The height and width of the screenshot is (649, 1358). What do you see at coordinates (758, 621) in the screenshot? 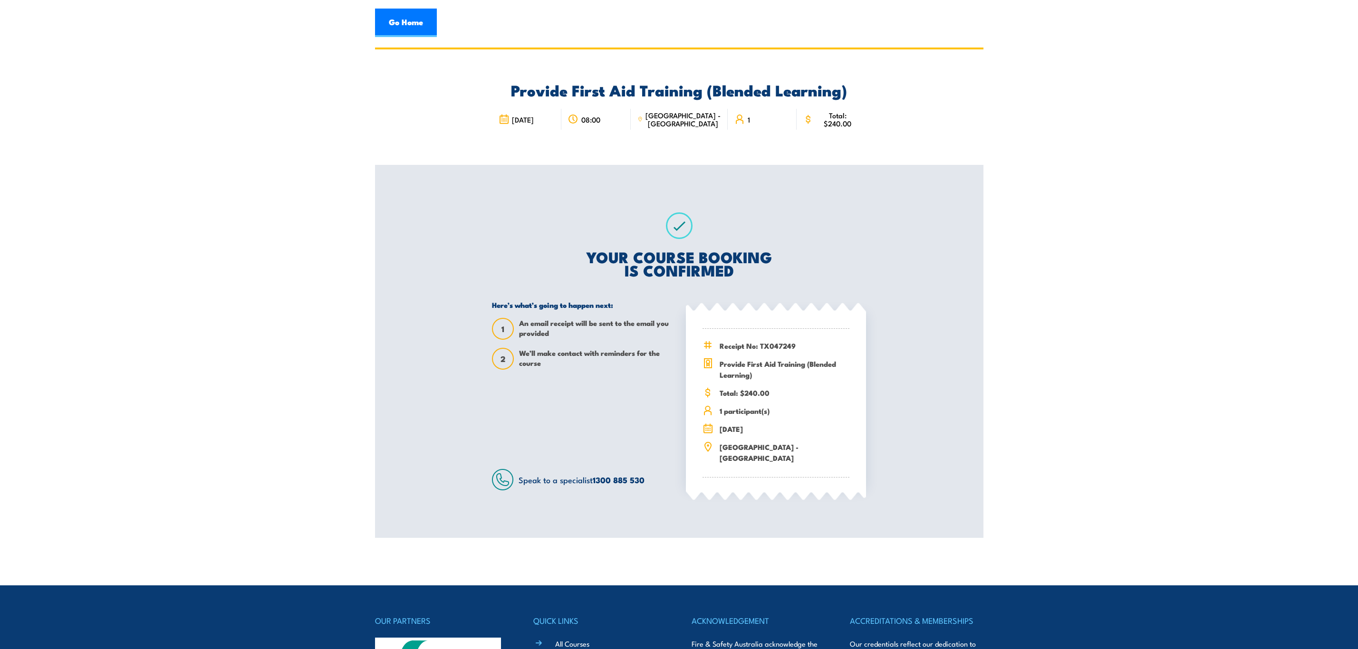
I see `h4: ACKNOWLEDGEMENT` at bounding box center [758, 621].